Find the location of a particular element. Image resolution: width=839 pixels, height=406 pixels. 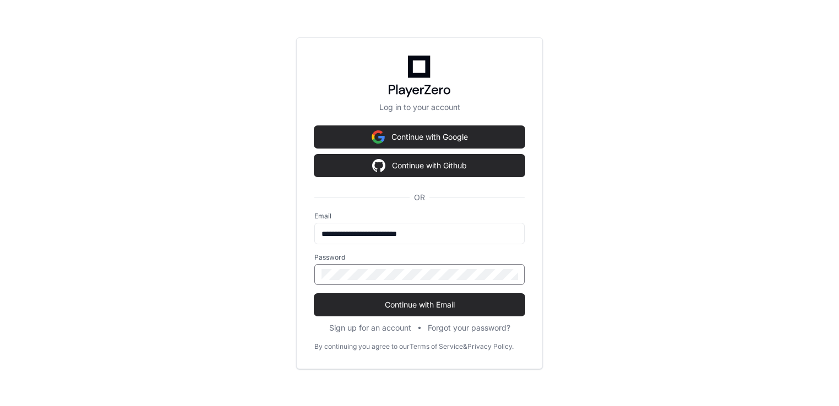

span: OR is located at coordinates (420, 198).